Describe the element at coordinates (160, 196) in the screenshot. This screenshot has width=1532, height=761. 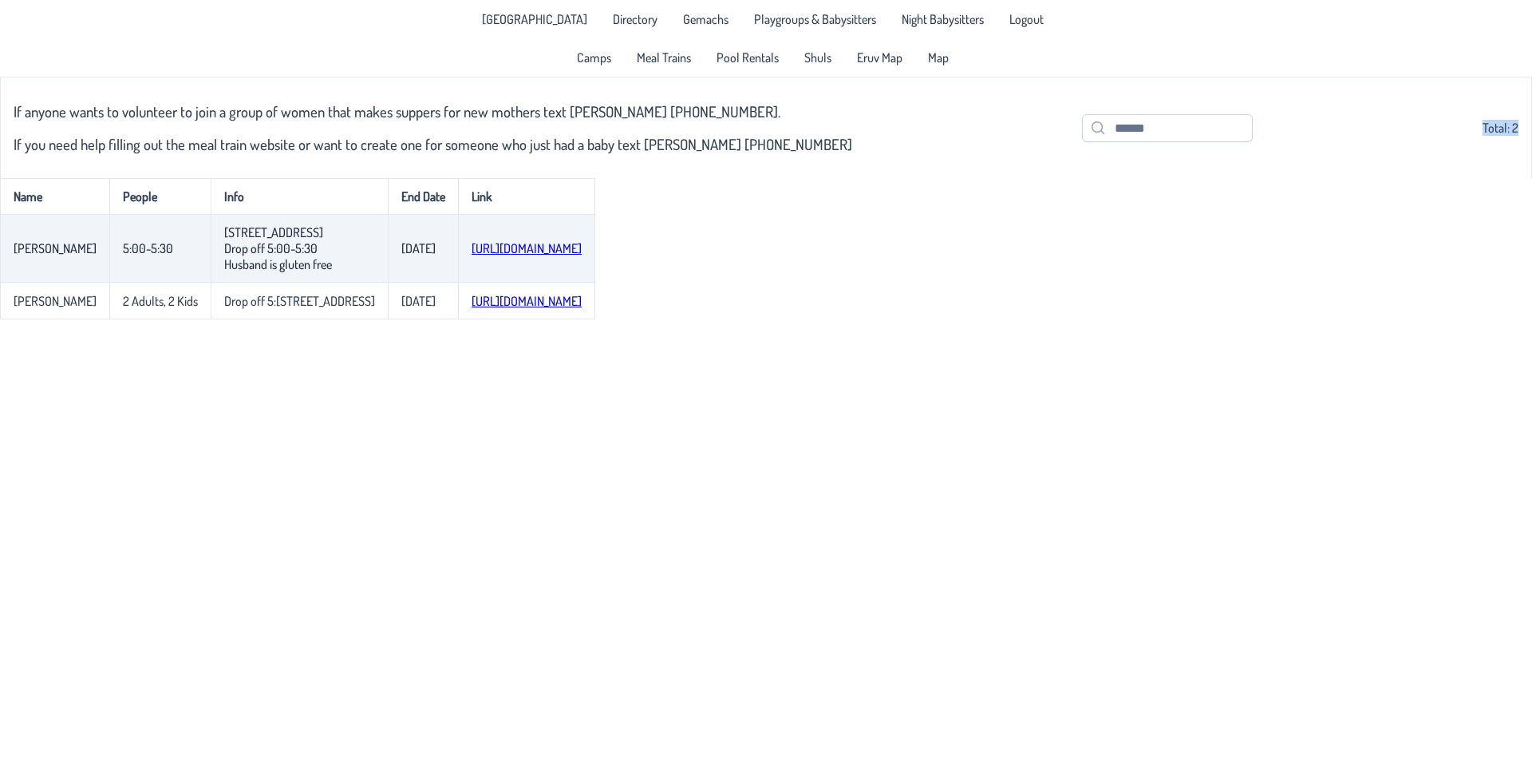
I see `th: People` at that location.